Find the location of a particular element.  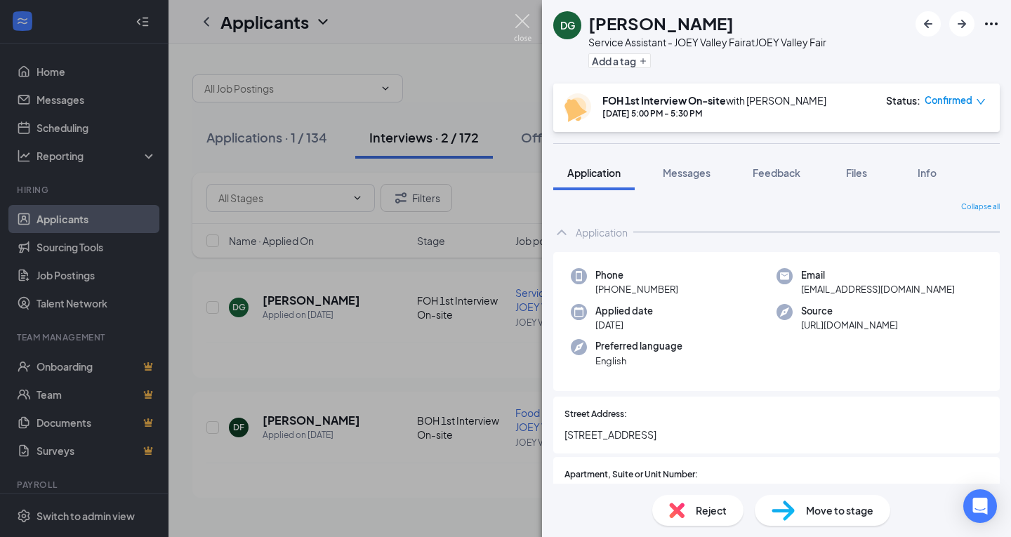

svg: ArrowLeftNew is located at coordinates (928, 24).